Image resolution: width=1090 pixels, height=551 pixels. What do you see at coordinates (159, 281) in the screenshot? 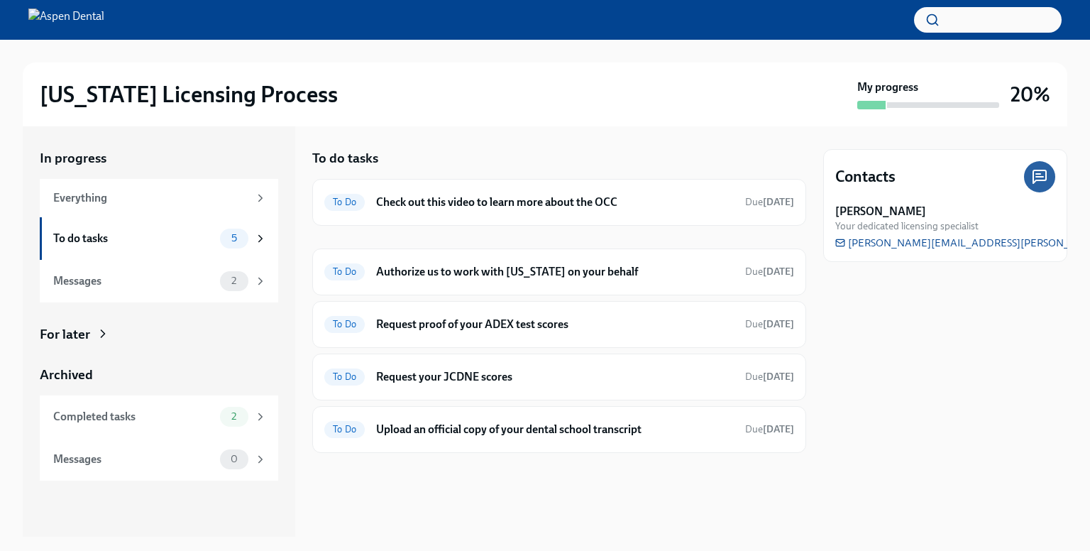
I see `a: Messages2` at bounding box center [159, 281].